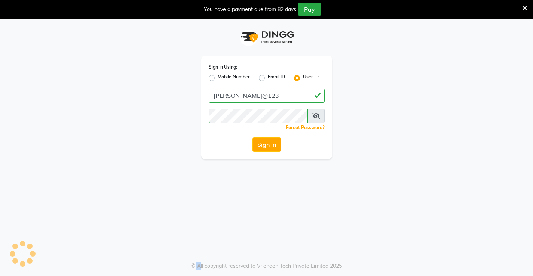 The width and height of the screenshot is (533, 276). What do you see at coordinates (305, 128) in the screenshot?
I see `a: Forgot Password?` at bounding box center [305, 128].